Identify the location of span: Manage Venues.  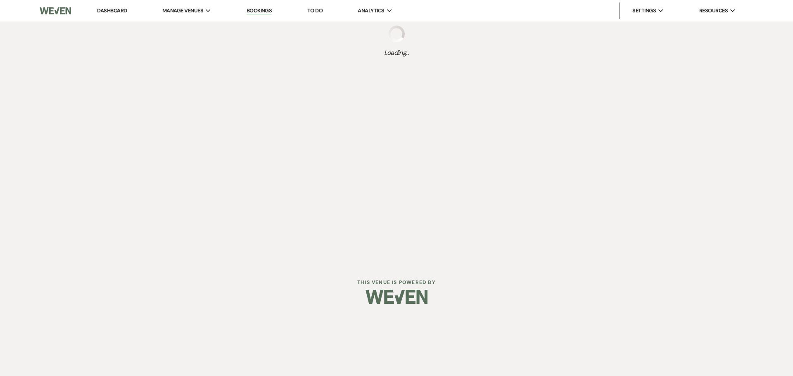
(182, 11).